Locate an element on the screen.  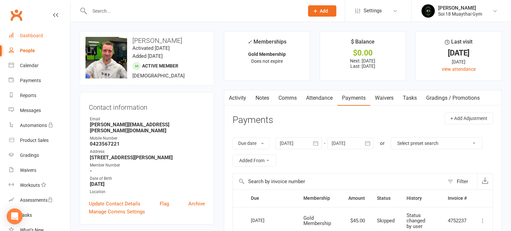
button: Add is located at coordinates (322, 11).